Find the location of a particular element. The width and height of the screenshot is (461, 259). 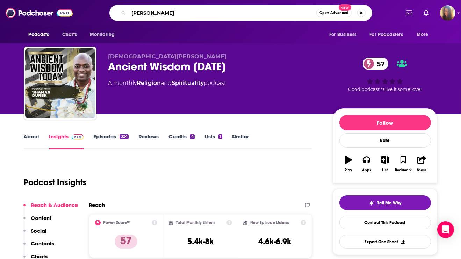

div: Apps is located at coordinates (367, 170).